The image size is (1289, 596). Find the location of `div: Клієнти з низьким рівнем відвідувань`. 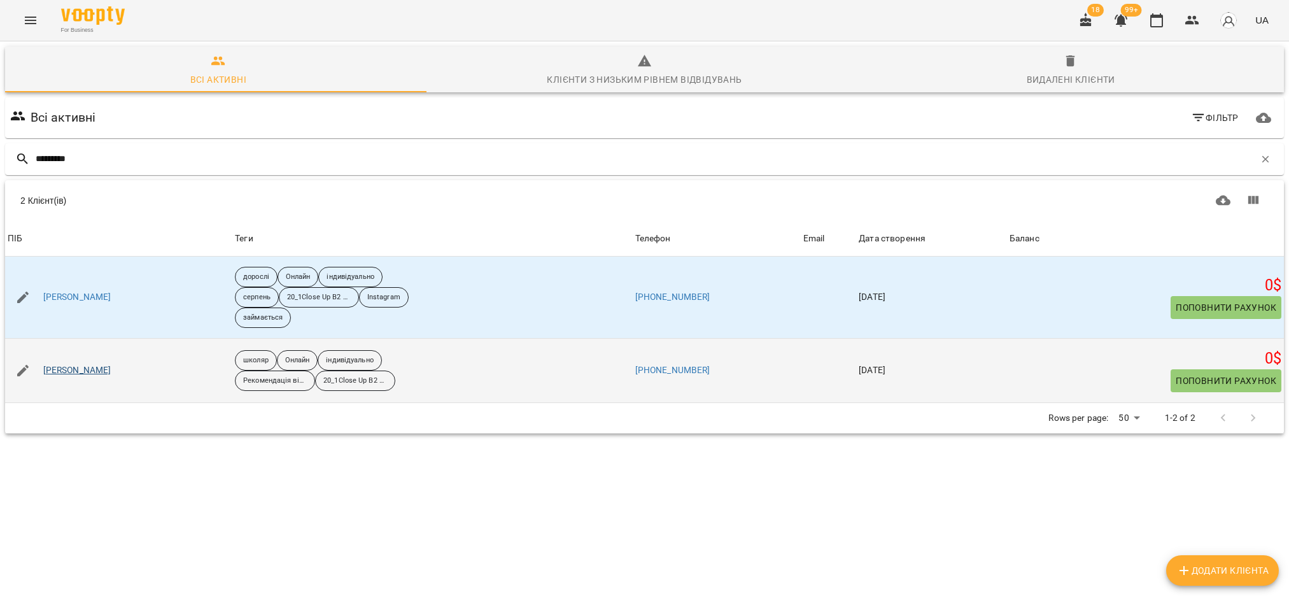

div: Клієнти з низьким рівнем відвідувань is located at coordinates (644, 80).